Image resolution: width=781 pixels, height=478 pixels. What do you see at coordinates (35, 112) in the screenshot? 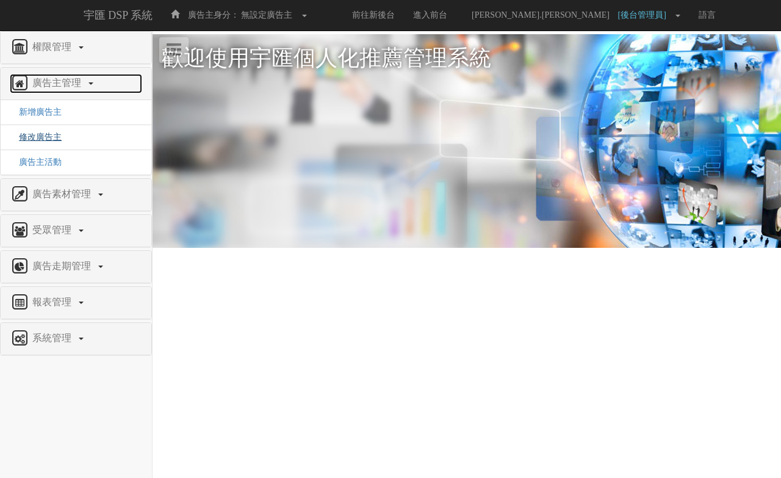
I see `span: 新增廣告主` at bounding box center [35, 112].